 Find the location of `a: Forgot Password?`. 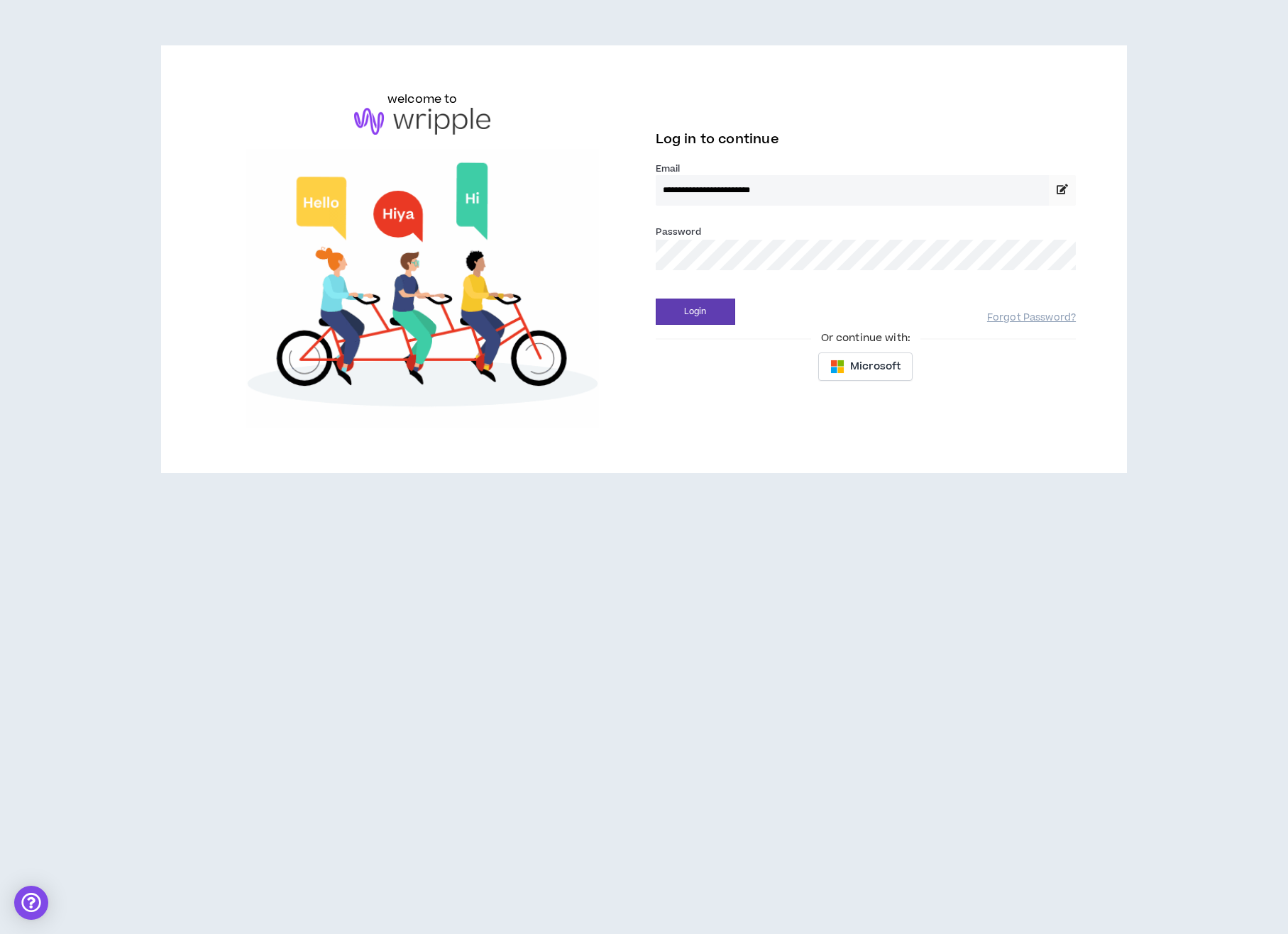

a: Forgot Password? is located at coordinates (1031, 318).